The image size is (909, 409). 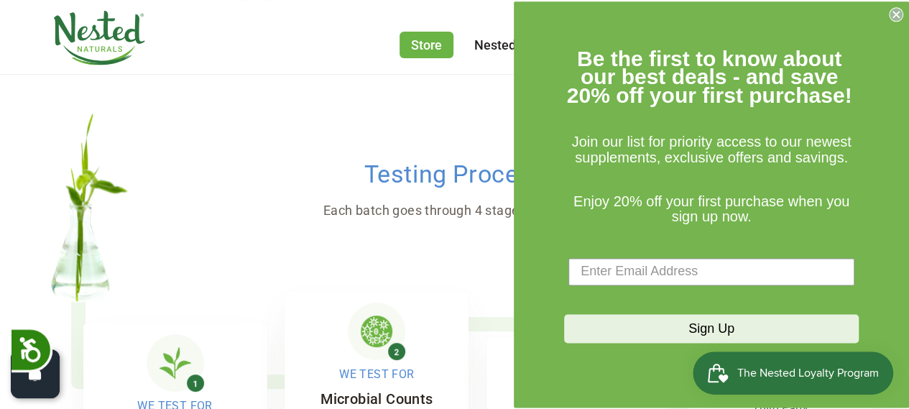 I want to click on img: Herb Identification, so click(x=175, y=363).